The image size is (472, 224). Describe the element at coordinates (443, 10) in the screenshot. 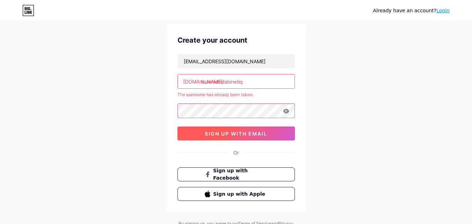

I see `a: Login` at that location.